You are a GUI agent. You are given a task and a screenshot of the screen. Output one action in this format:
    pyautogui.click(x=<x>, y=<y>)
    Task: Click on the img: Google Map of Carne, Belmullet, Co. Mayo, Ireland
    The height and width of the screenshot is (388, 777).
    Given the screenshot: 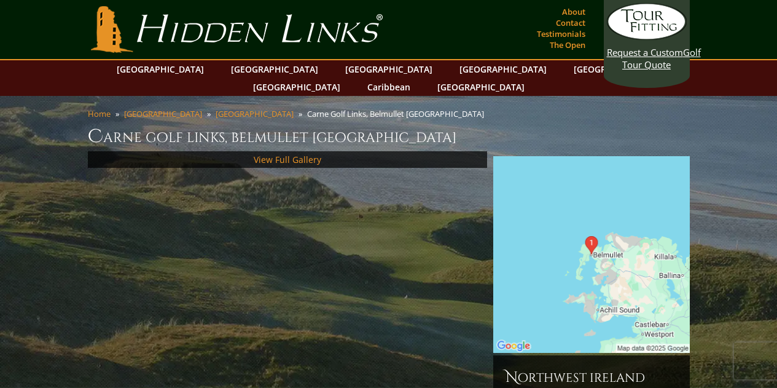 What is the action you would take?
    pyautogui.click(x=592, y=254)
    